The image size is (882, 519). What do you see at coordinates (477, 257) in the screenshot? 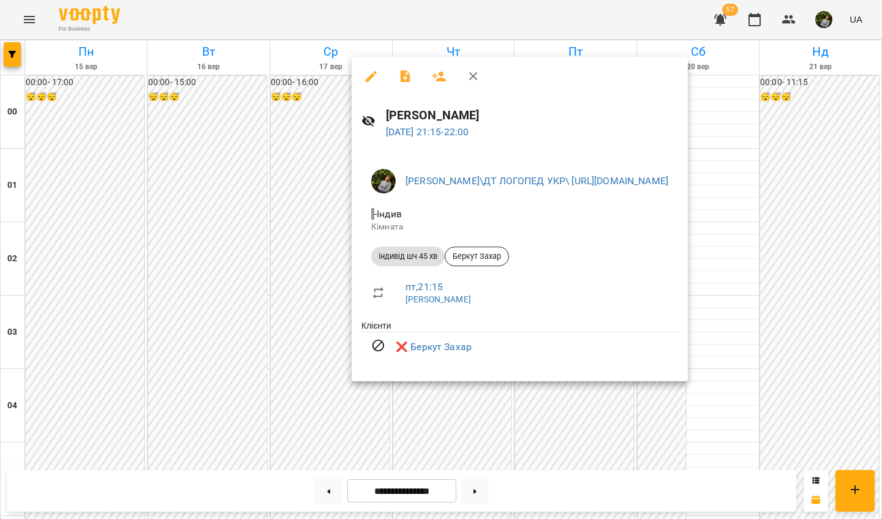
I see `div: Беркут Захар` at bounding box center [477, 257].